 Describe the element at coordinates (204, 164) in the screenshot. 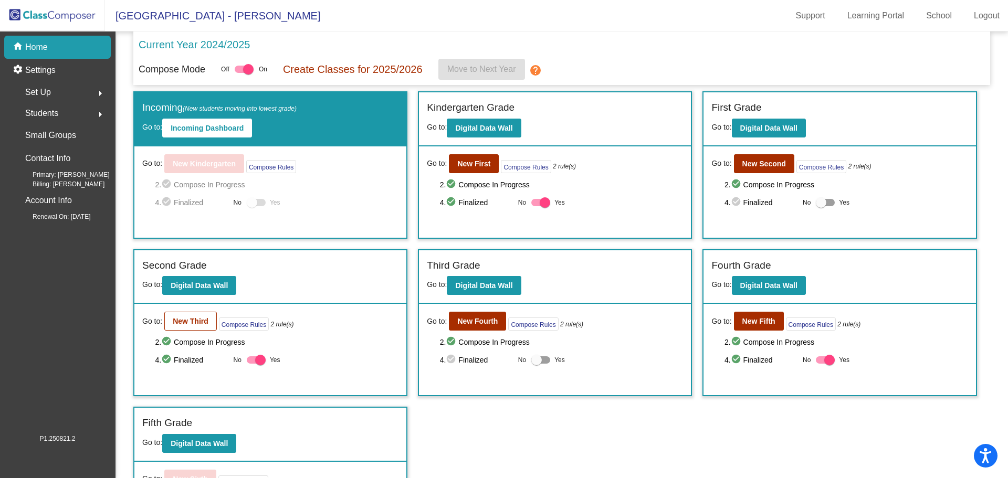

I see `button: New Kindergarten` at that location.